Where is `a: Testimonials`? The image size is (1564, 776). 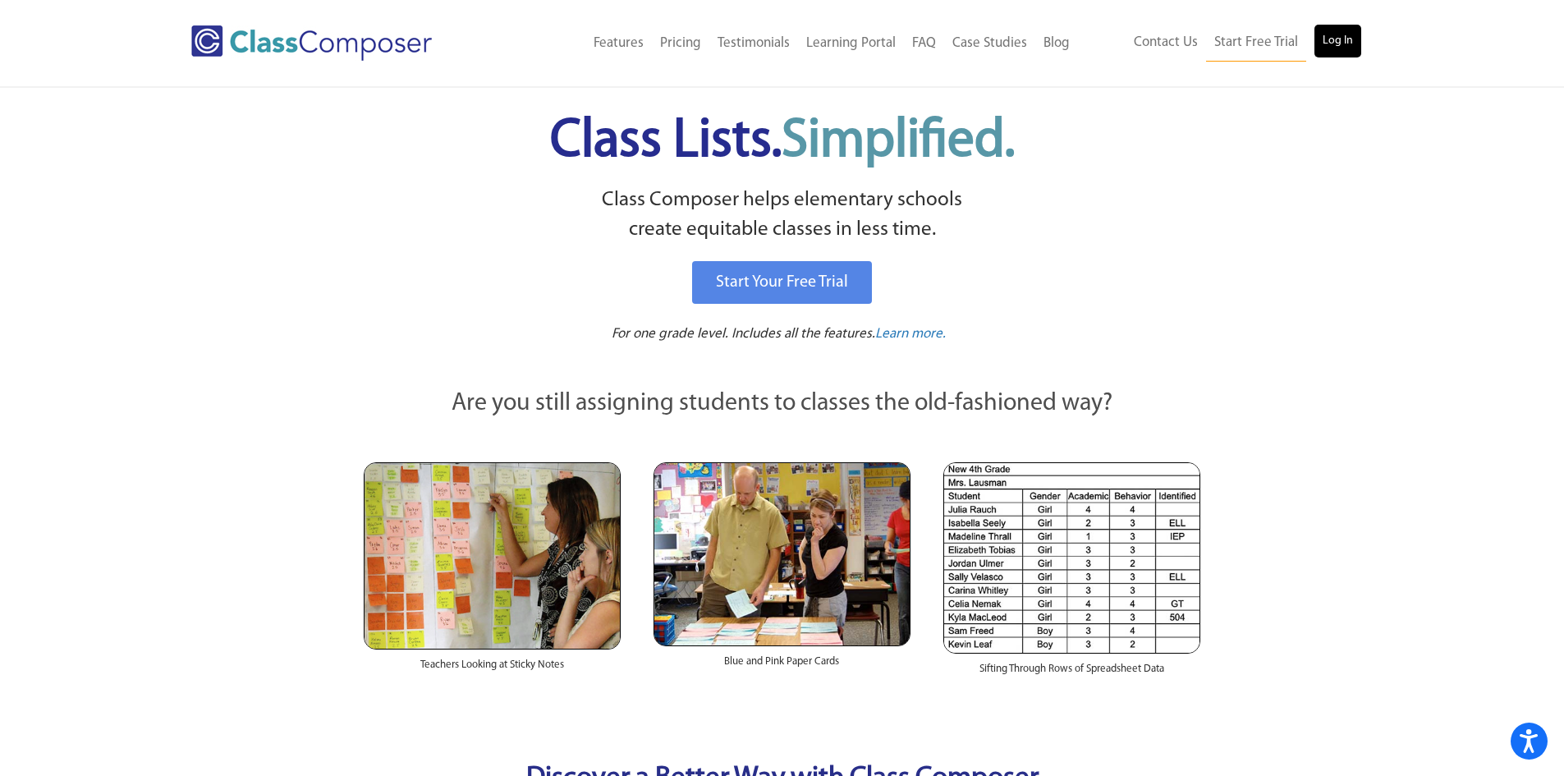 a: Testimonials is located at coordinates (754, 44).